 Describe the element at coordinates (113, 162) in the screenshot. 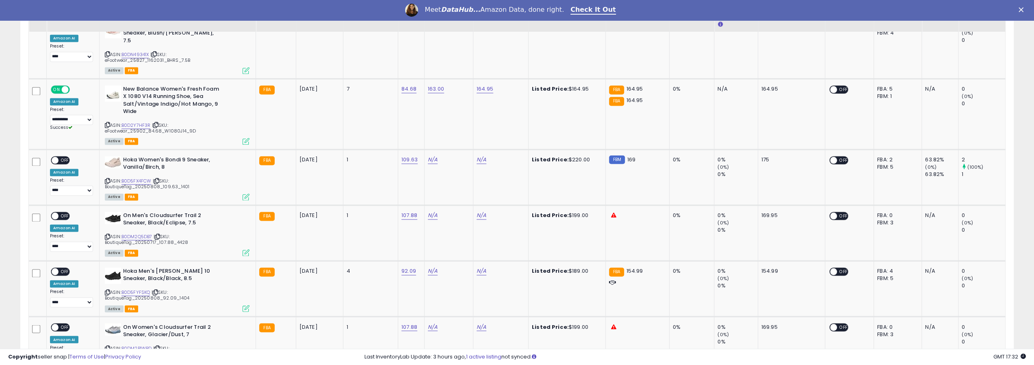

I see `img: 31wjmKsKGkL._SL40_.jpg` at that location.